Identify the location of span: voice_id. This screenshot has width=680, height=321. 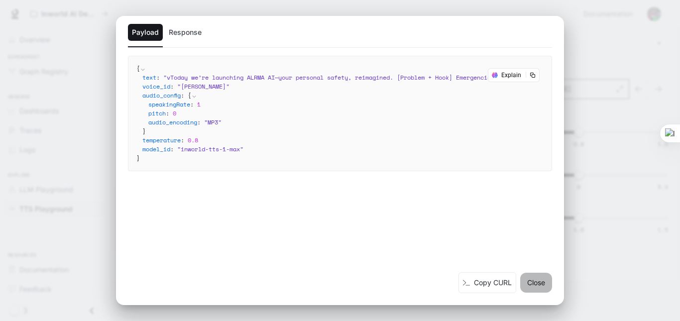
(156, 86).